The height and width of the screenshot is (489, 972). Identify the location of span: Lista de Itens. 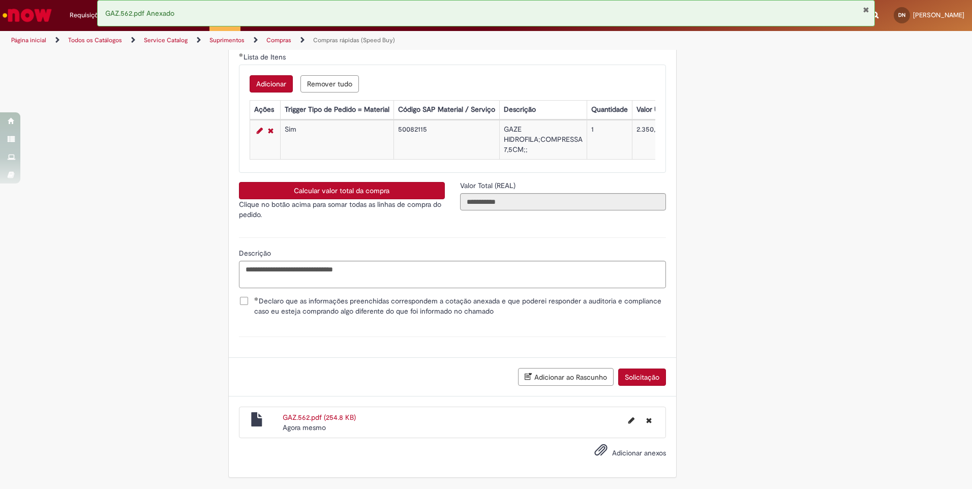
(265, 57).